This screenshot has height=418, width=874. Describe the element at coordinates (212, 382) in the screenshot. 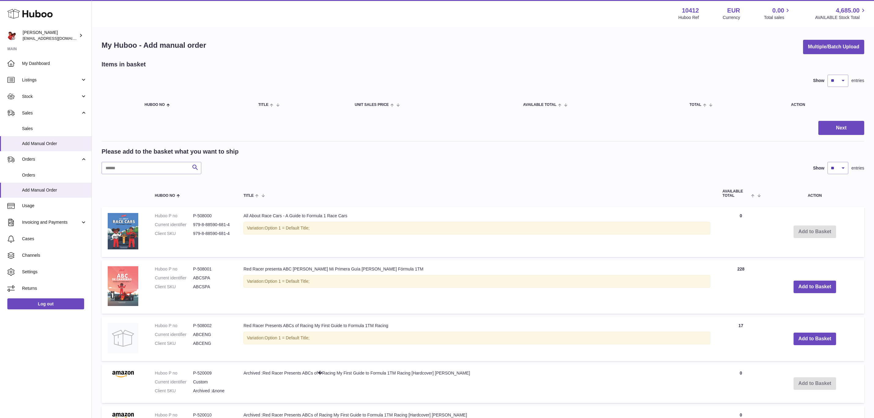

I see `dd: Custom` at that location.